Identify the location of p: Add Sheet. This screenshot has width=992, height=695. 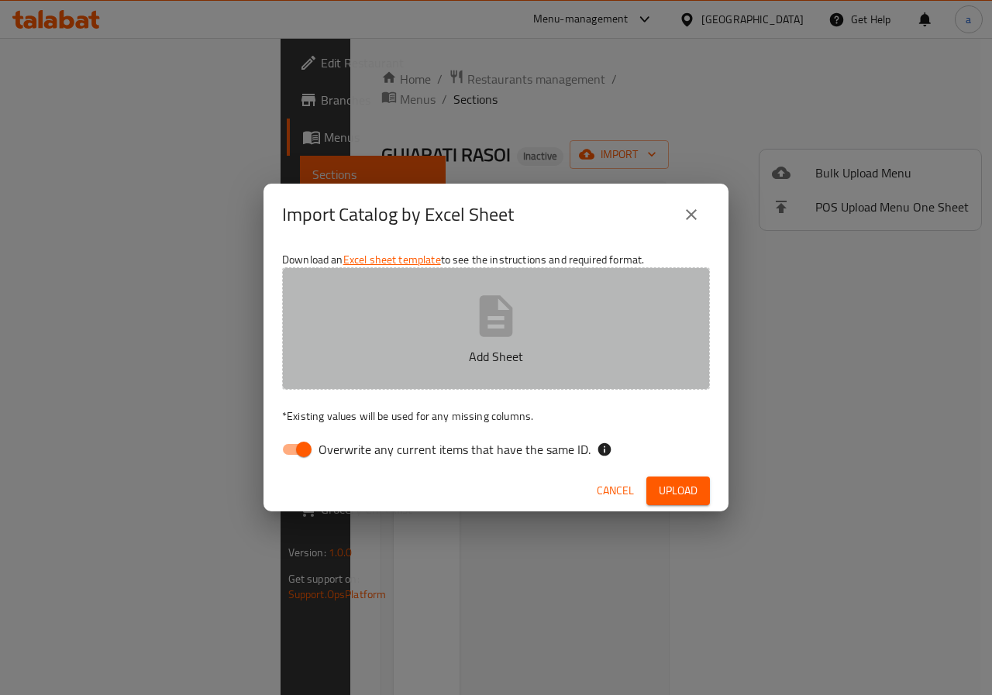
(496, 356).